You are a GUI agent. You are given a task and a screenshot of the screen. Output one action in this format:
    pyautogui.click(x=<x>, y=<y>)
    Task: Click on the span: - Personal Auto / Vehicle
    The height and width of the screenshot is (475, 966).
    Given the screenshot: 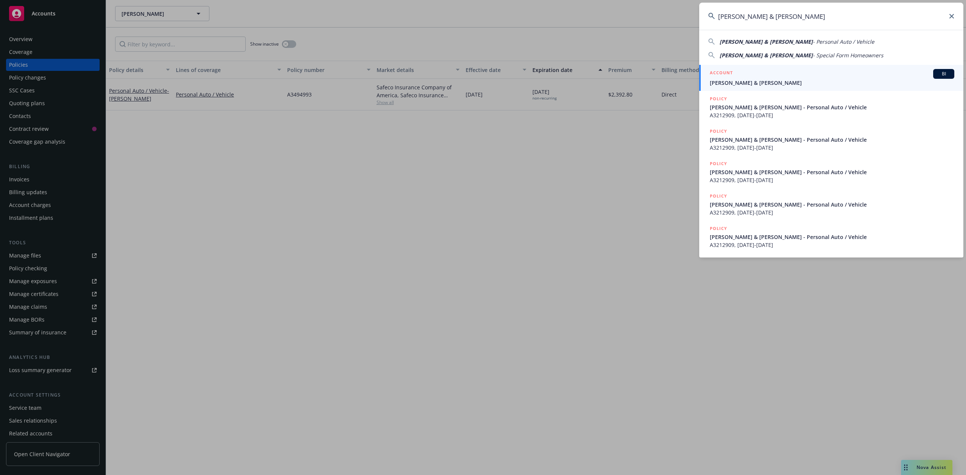 What is the action you would take?
    pyautogui.click(x=843, y=42)
    